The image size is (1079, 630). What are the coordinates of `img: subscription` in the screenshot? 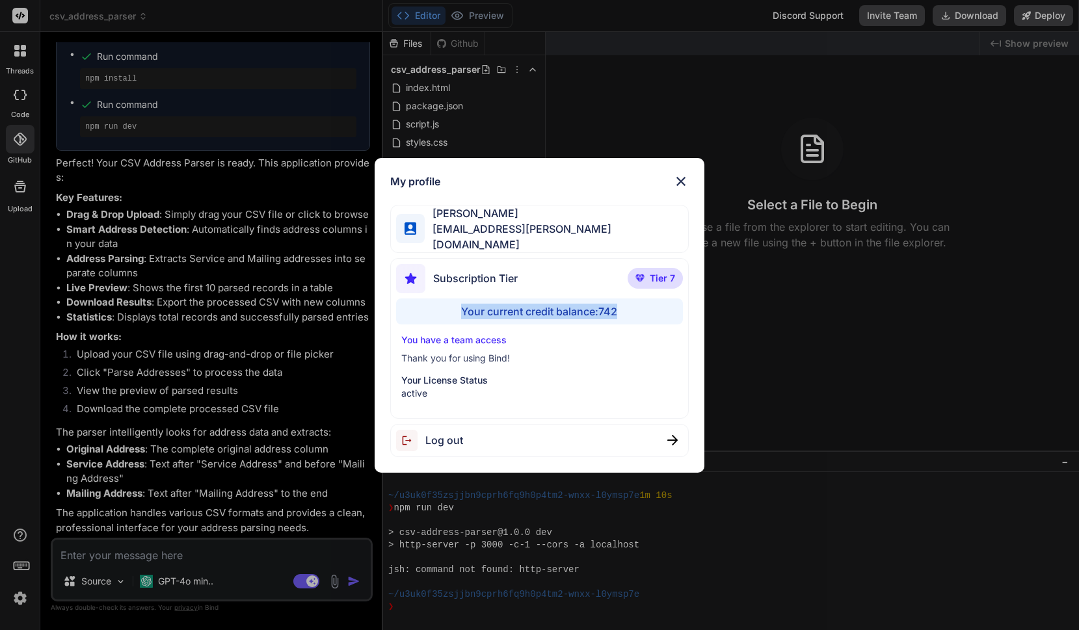 It's located at (410, 278).